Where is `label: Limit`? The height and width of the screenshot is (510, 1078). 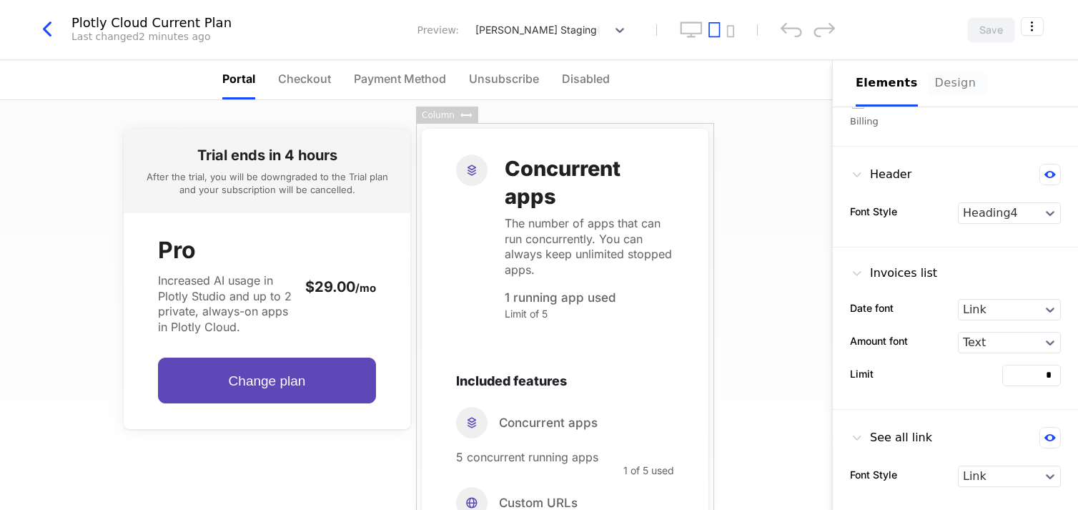
label: Limit is located at coordinates (862, 373).